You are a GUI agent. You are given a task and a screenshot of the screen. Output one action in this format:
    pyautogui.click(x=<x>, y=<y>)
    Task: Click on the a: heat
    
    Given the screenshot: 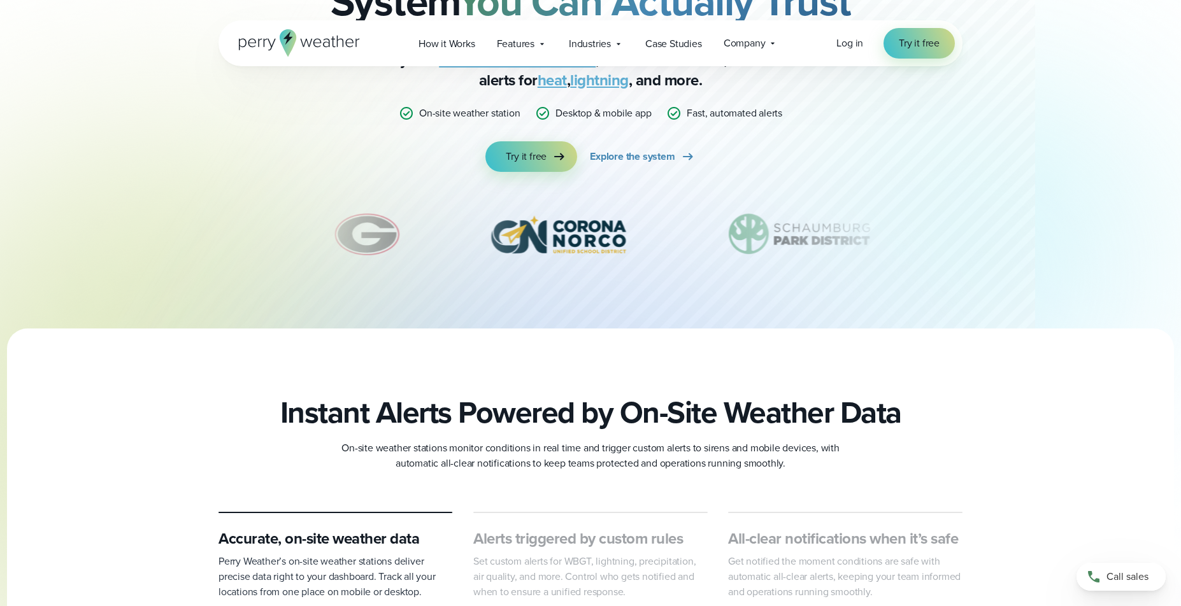 What is the action you would take?
    pyautogui.click(x=552, y=80)
    